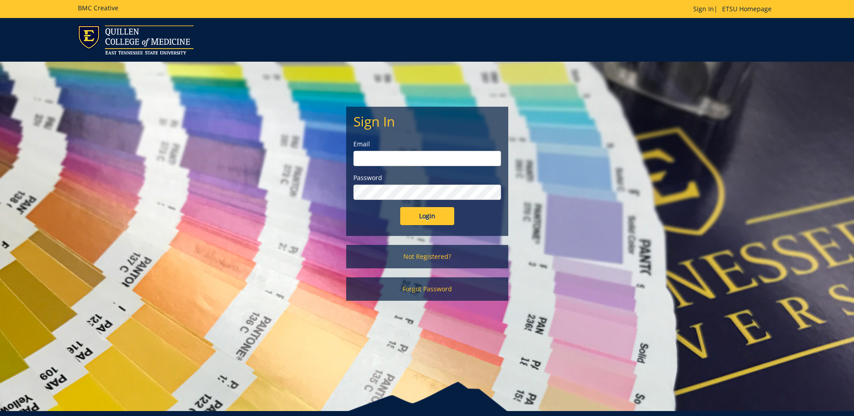 Image resolution: width=854 pixels, height=416 pixels. Describe the element at coordinates (427, 144) in the screenshot. I see `label: Email` at that location.